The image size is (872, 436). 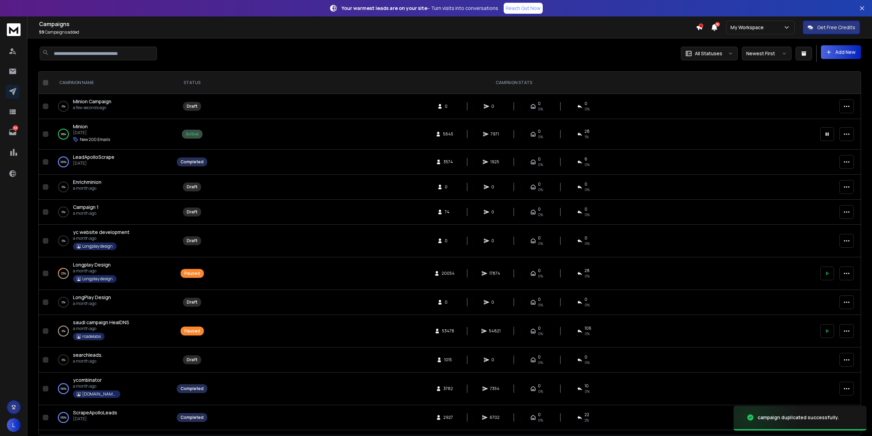 What do you see at coordinates (495, 134) in the screenshot?
I see `span: 7971` at bounding box center [495, 134].